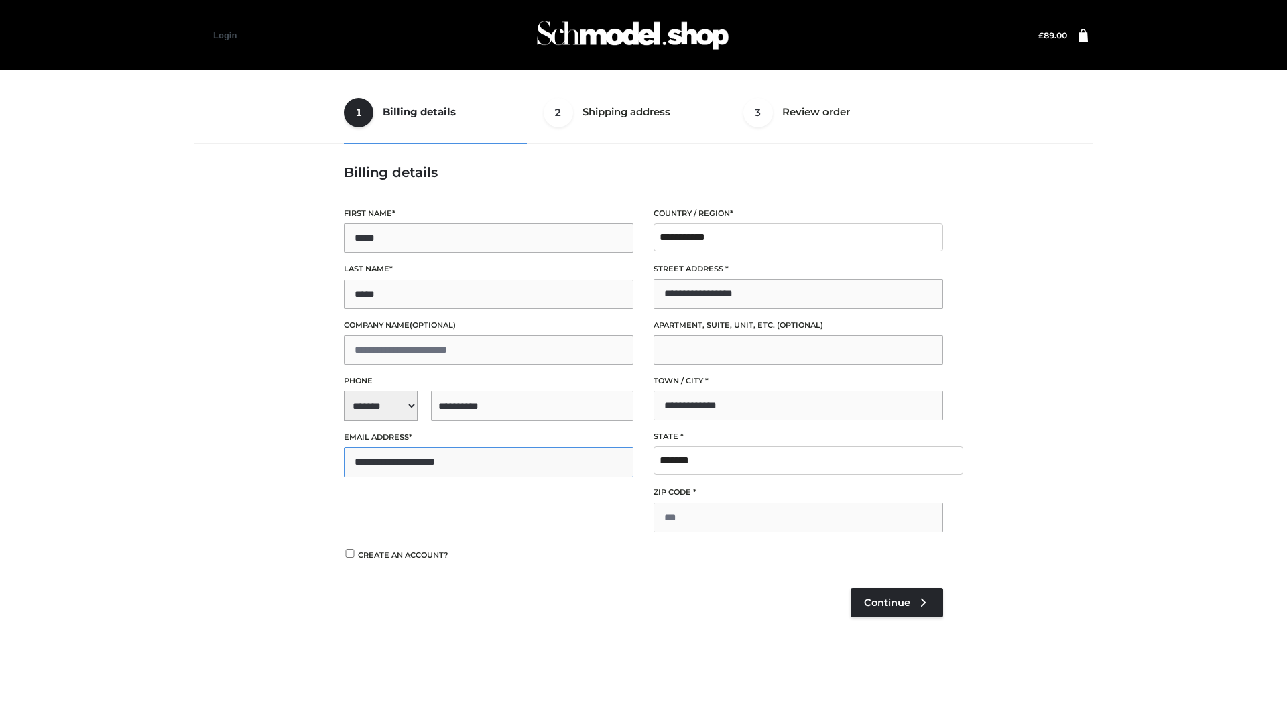  Describe the element at coordinates (798, 381) in the screenshot. I see `label: Town / City` at that location.